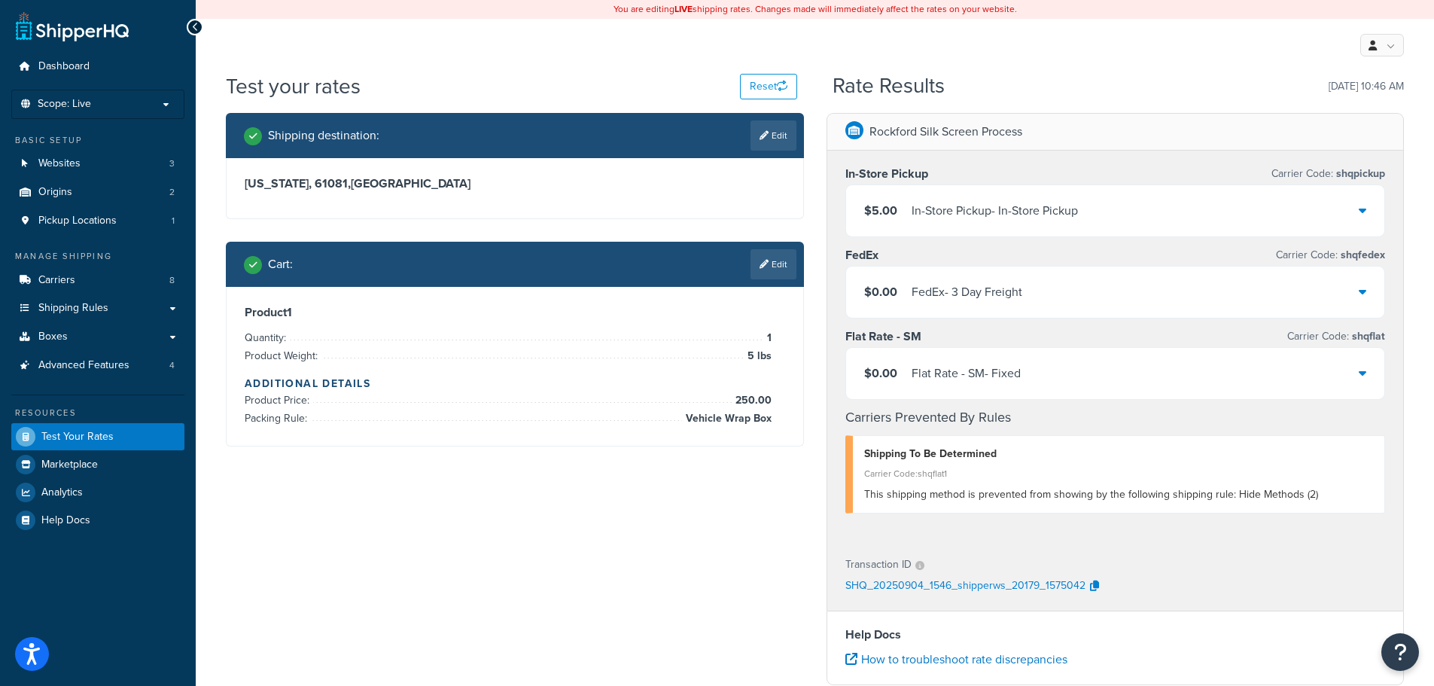  I want to click on a: Boxes, so click(98, 336).